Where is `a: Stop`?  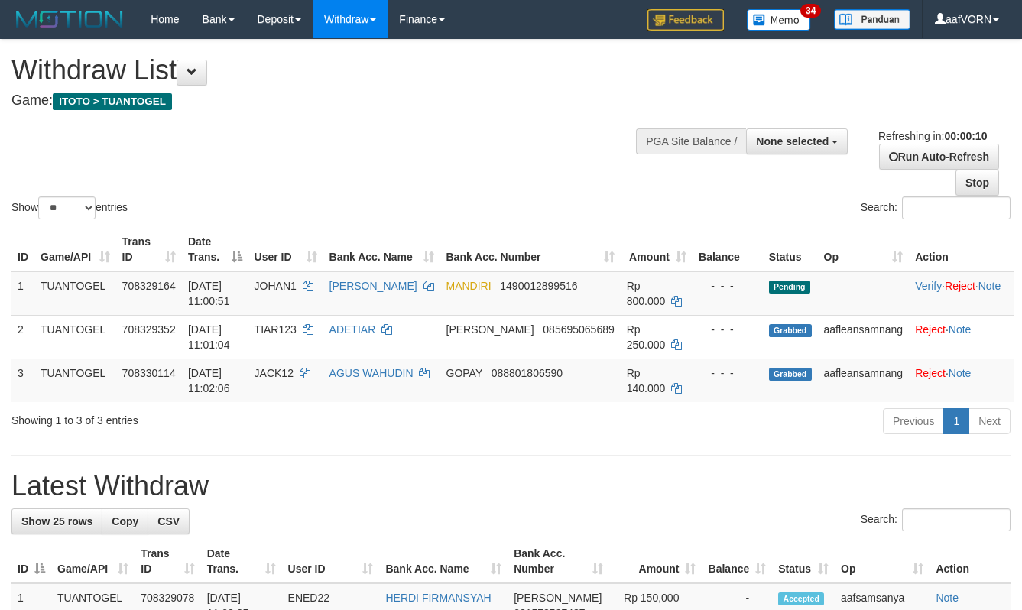 a: Stop is located at coordinates (977, 183).